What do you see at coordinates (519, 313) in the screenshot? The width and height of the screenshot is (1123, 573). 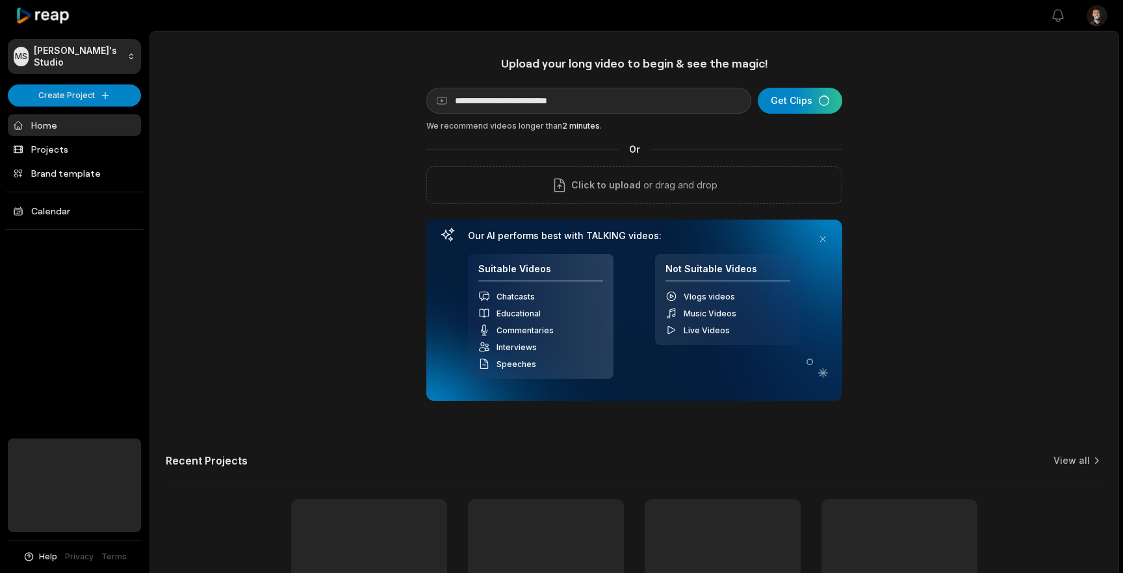 I see `span: Educational` at bounding box center [519, 313].